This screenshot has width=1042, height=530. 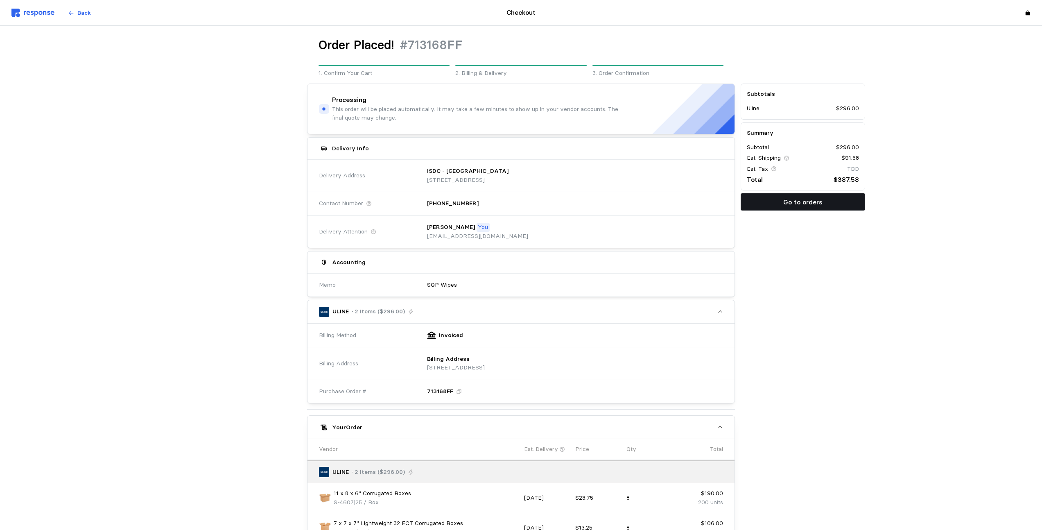 I want to click on p: 8, so click(x=649, y=498).